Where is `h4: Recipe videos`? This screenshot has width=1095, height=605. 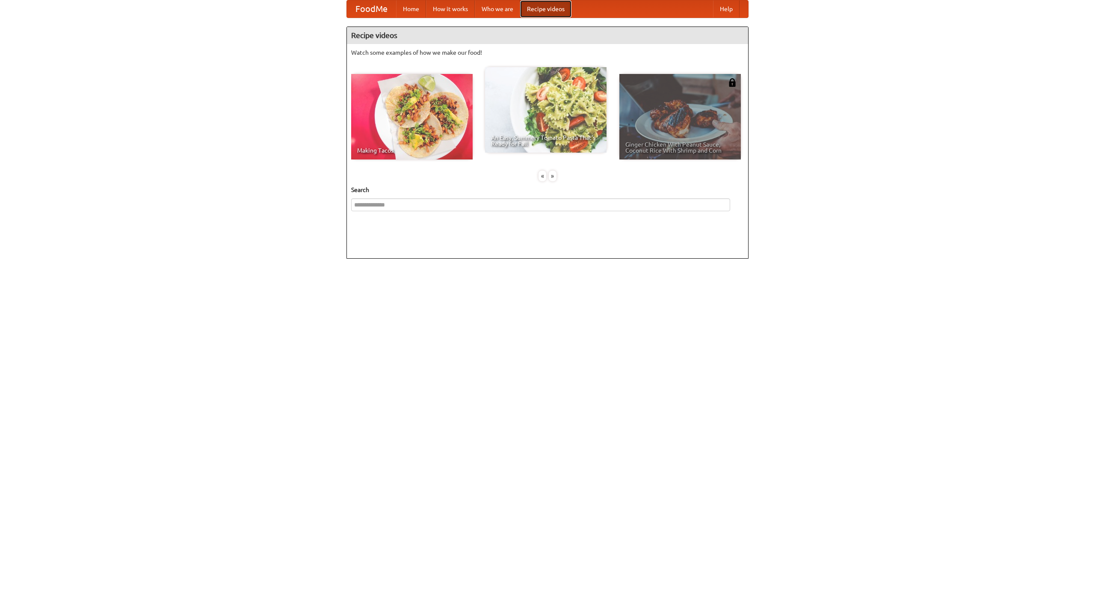 h4: Recipe videos is located at coordinates (547, 35).